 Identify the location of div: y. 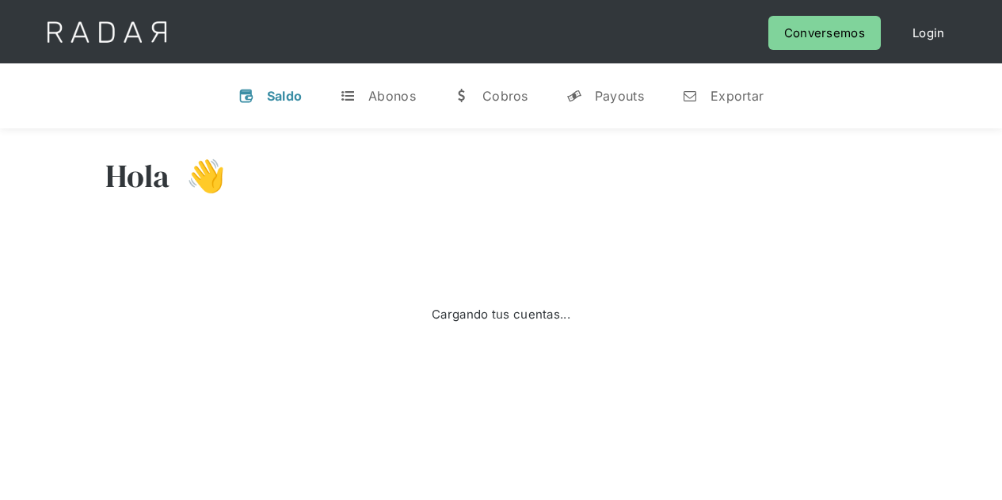
(574, 96).